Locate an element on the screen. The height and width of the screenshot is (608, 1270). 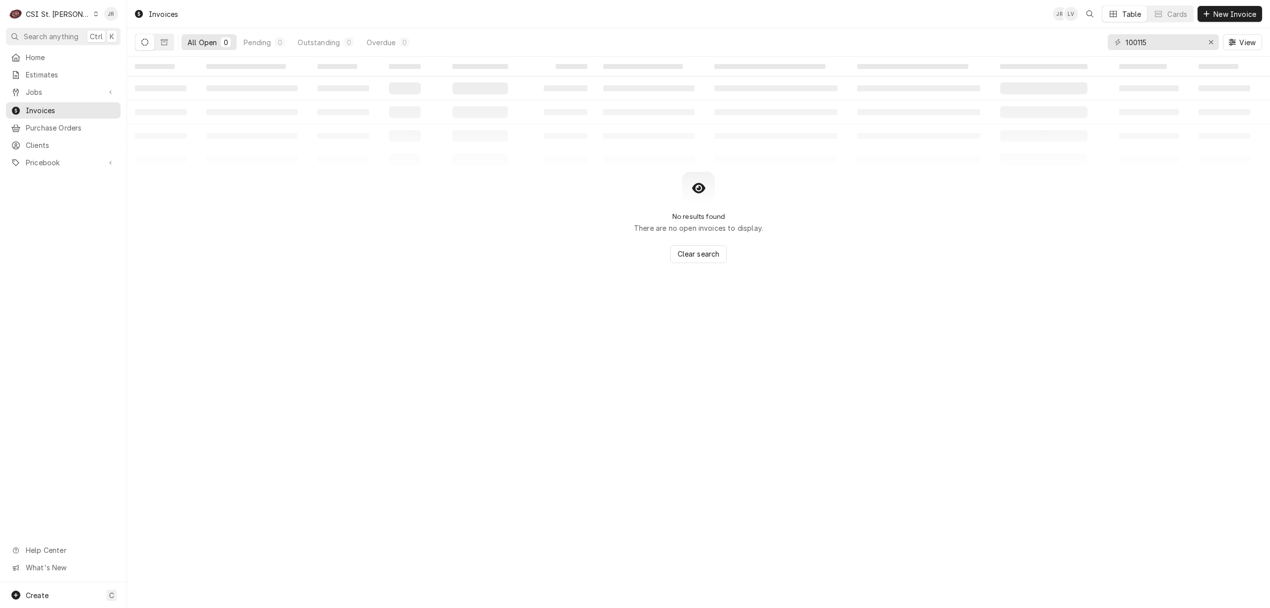
span: Purchase Orders is located at coordinates (70, 127).